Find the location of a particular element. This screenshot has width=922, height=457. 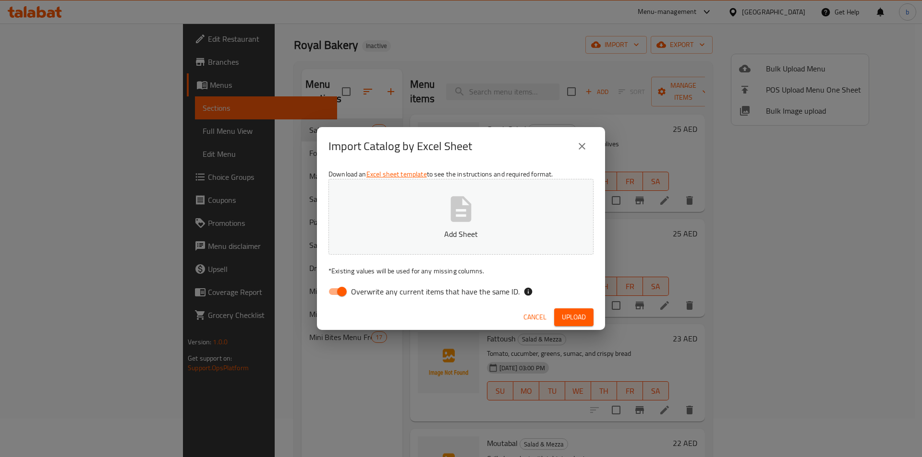

button: Add Sheet is located at coordinates (461, 217).